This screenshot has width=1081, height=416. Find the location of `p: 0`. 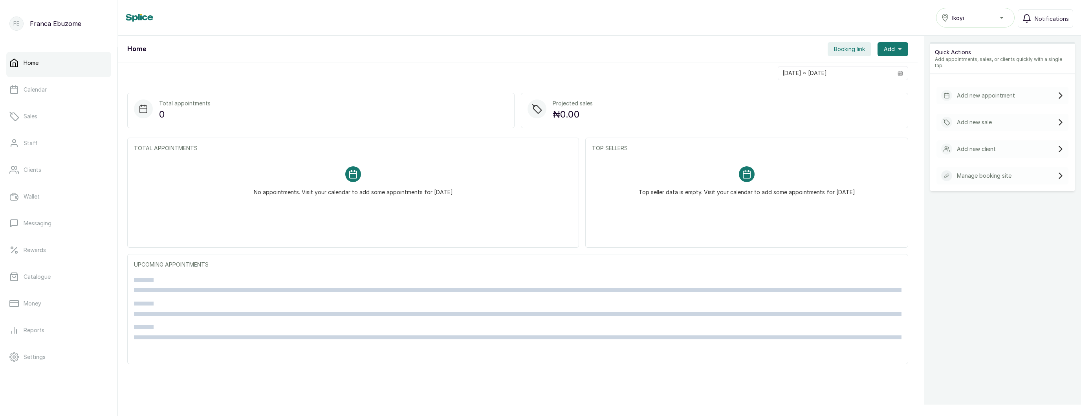

p: 0 is located at coordinates (185, 114).